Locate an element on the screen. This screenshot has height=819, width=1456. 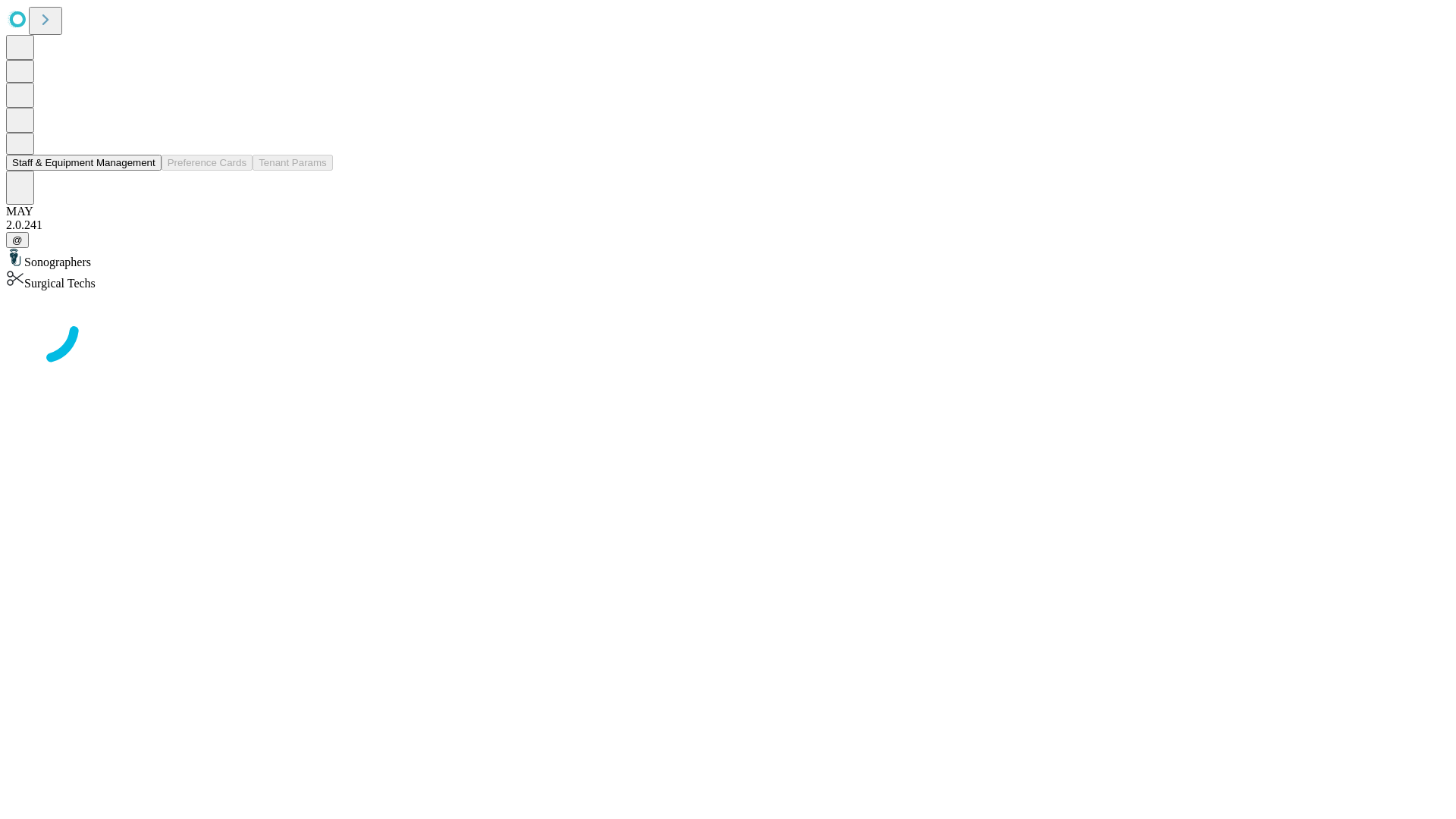
button: Staff & Equipment Management is located at coordinates (83, 162).